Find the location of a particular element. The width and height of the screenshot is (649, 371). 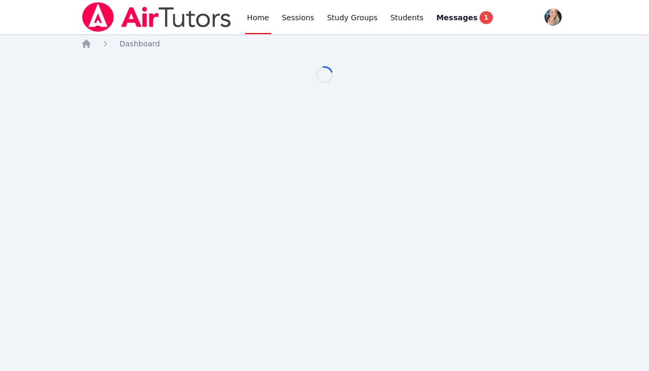

nav: Breadcrumb is located at coordinates (325, 44).